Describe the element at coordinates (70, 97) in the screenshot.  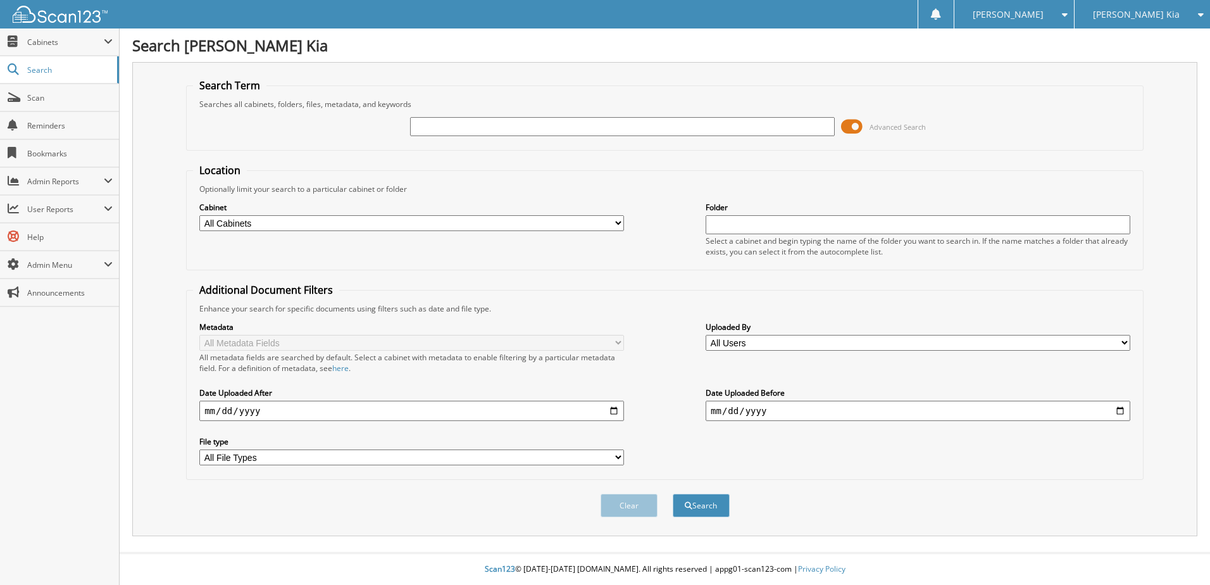
I see `span: Scan` at that location.